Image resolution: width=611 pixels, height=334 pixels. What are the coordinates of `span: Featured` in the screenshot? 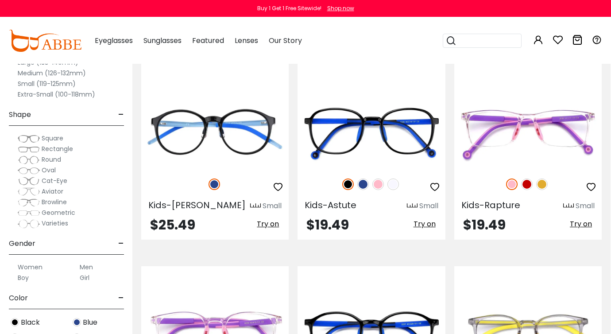 It's located at (208, 40).